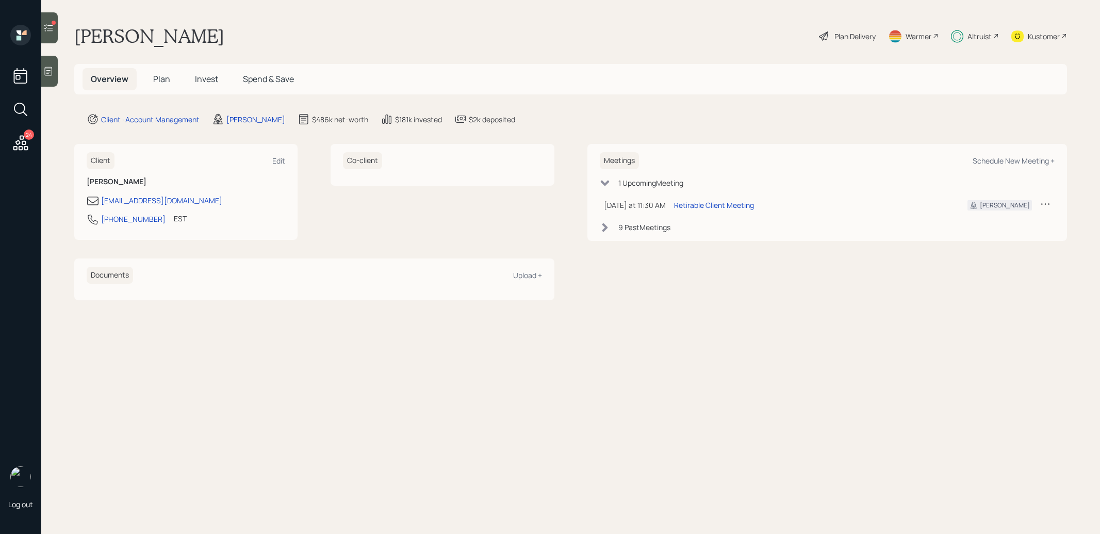 This screenshot has height=534, width=1100. I want to click on div: Retirable Client Meeting, so click(714, 205).